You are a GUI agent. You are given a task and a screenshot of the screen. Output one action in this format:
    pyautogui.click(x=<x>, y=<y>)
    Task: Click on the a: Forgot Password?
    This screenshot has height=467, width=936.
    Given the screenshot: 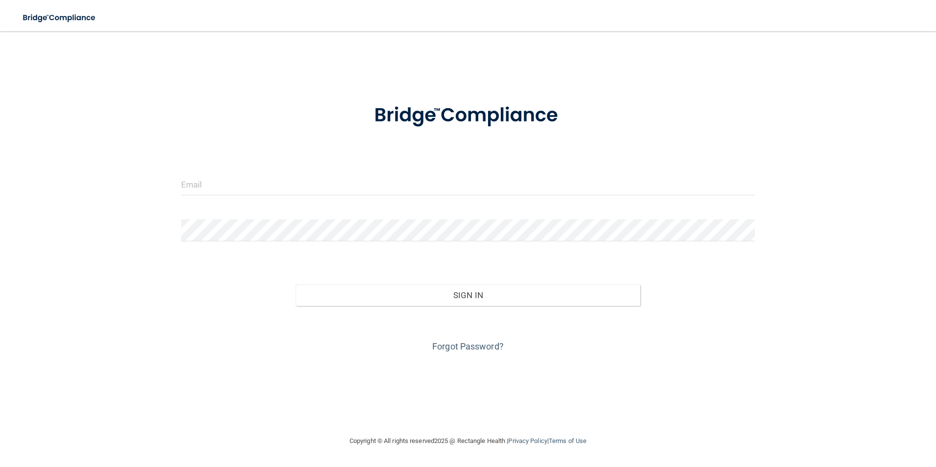 What is the action you would take?
    pyautogui.click(x=468, y=346)
    